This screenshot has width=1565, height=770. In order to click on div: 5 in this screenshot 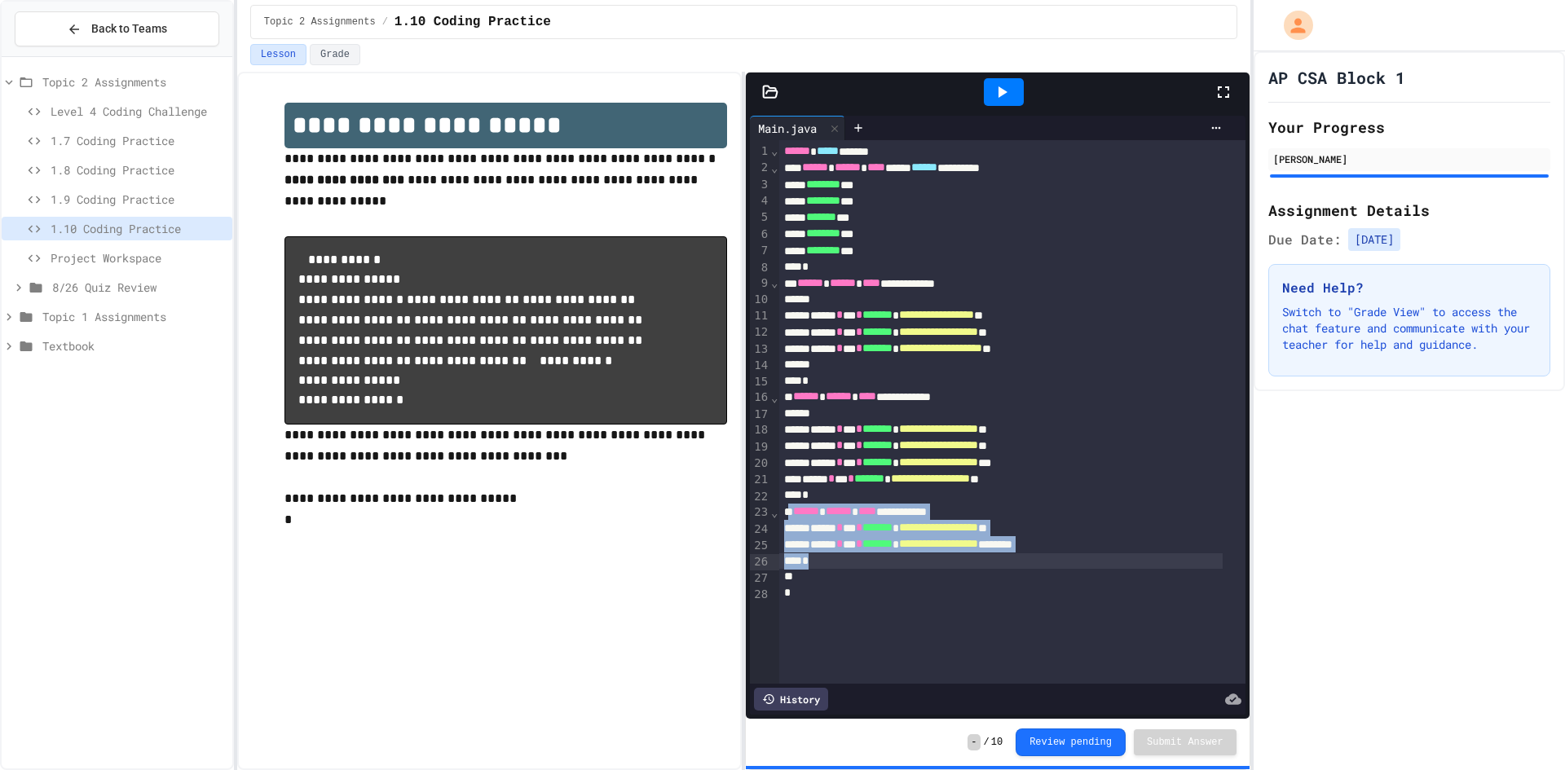, I will do `click(760, 218)`.